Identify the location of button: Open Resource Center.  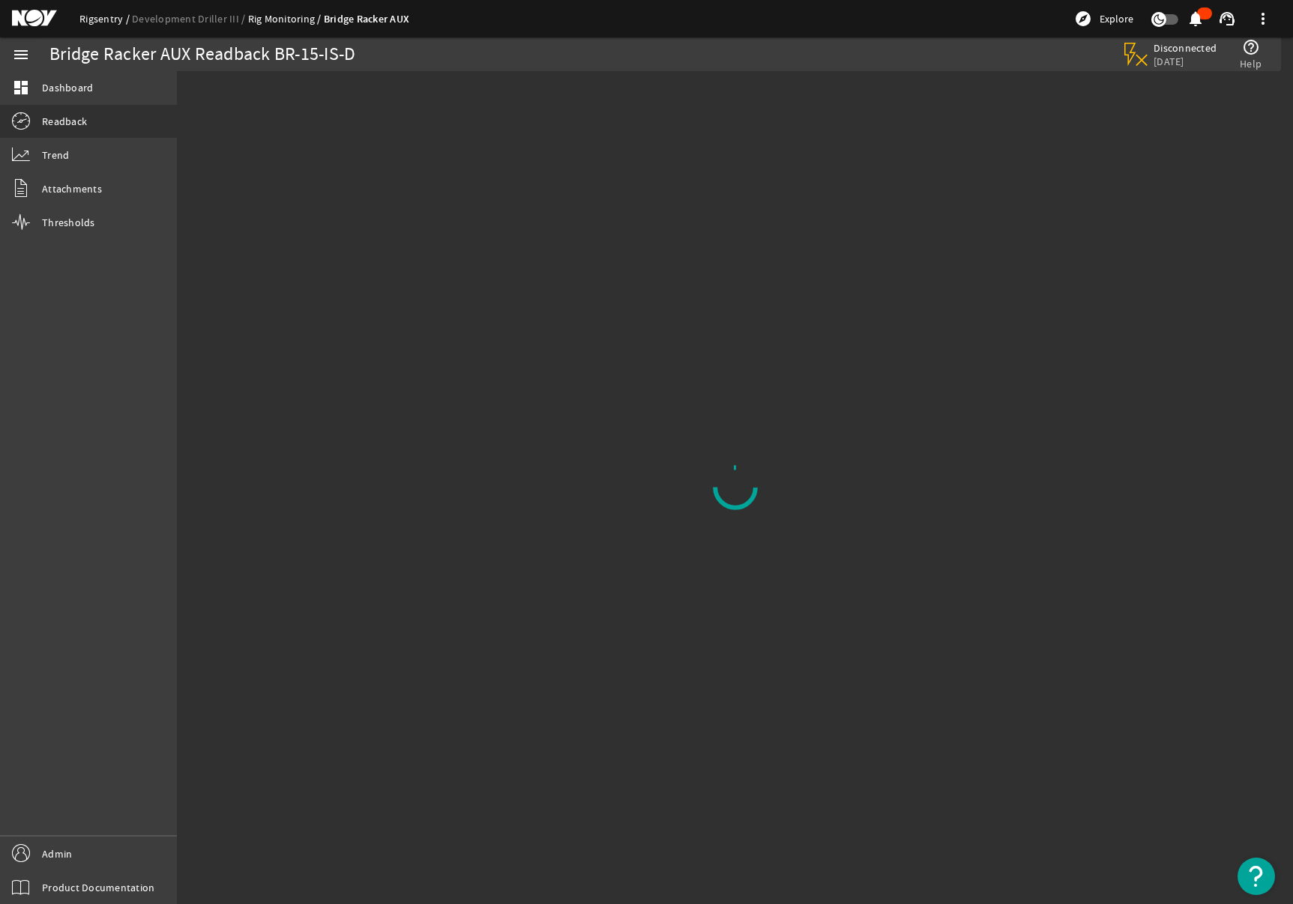
(1256, 877).